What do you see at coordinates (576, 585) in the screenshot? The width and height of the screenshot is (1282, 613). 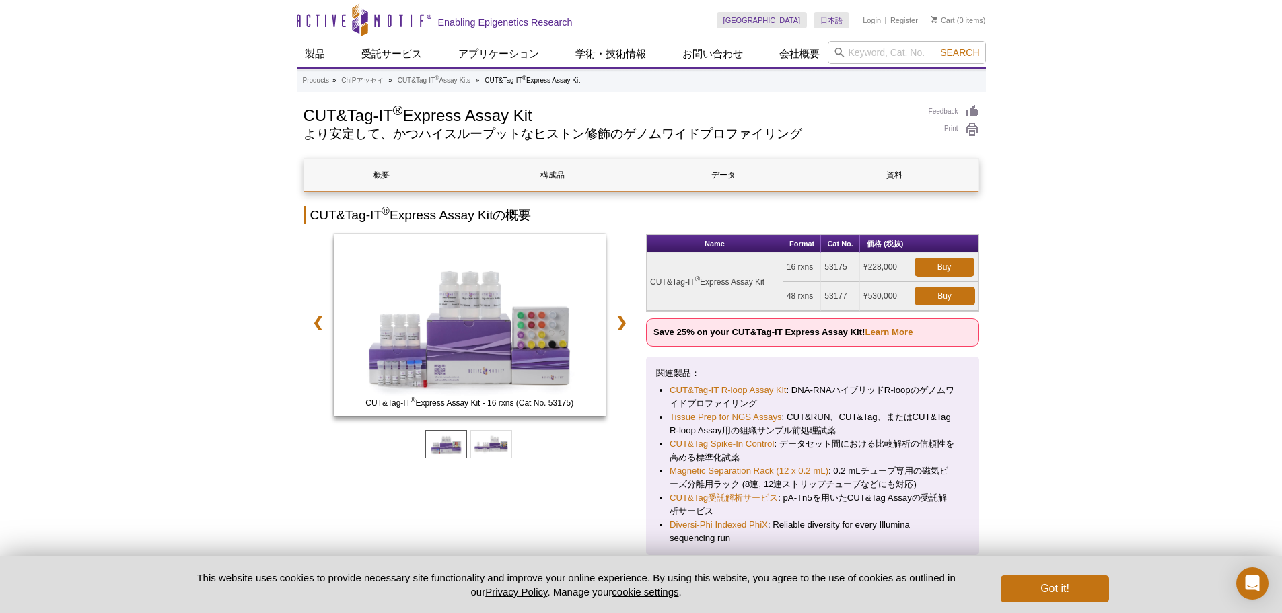 I see `p: This website uses cookies to provide necessary site functionality and improve your online experie...` at bounding box center [576, 585].